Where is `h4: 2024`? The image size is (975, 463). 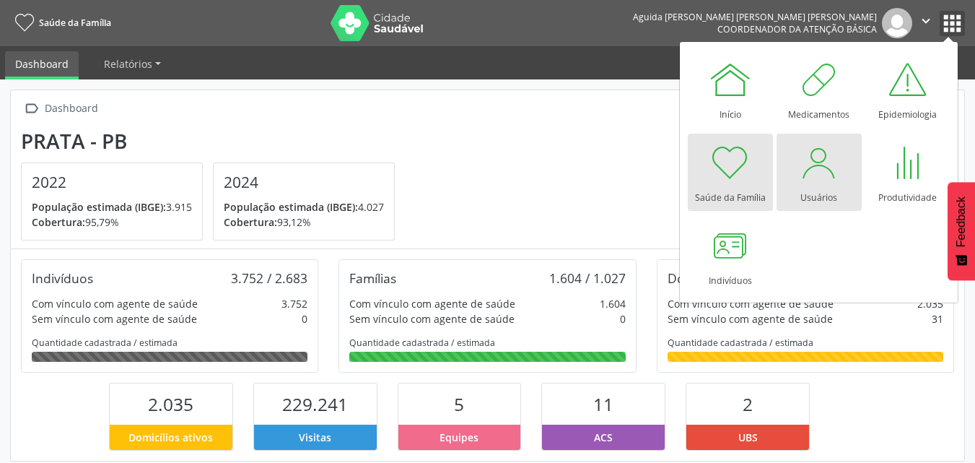
h4: 2024 is located at coordinates (304, 182).